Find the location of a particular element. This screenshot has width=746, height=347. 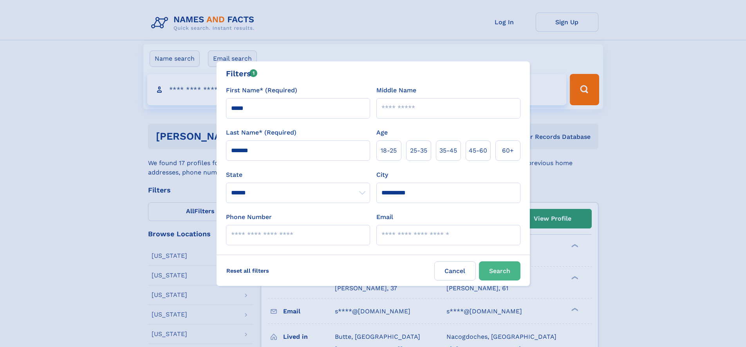

label: State is located at coordinates (298, 175).